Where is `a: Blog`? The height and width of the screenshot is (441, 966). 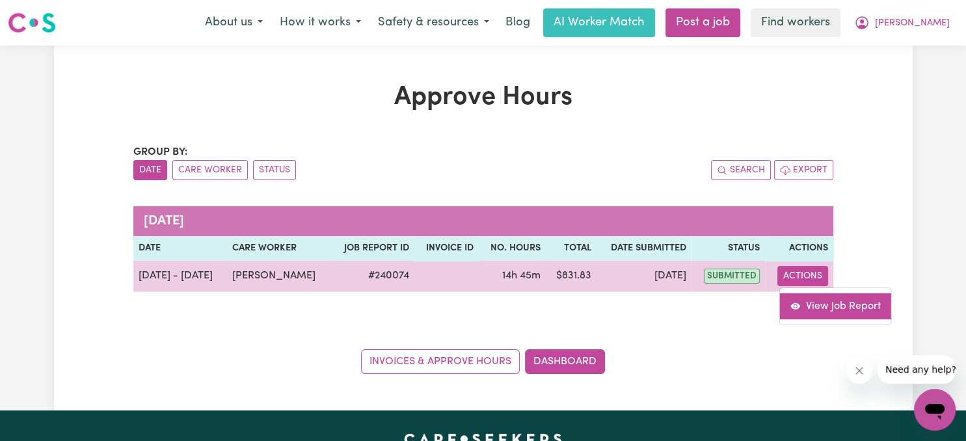 a: Blog is located at coordinates (518, 23).